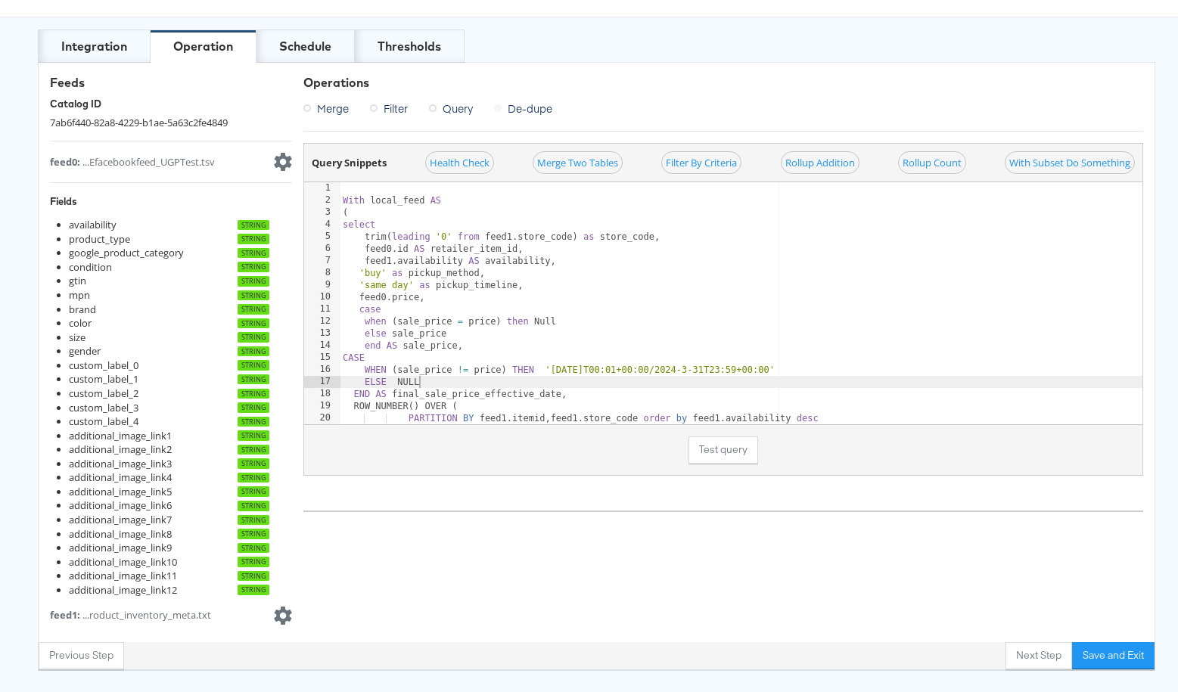 The image size is (1178, 692). Describe the element at coordinates (120, 449) in the screenshot. I see `div: additional_image_link2` at that location.